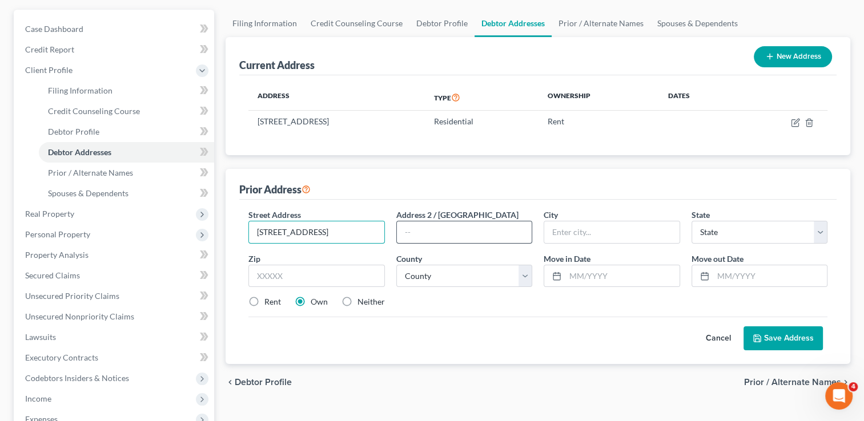 This screenshot has height=421, width=864. What do you see at coordinates (550, 215) in the screenshot?
I see `span: City` at bounding box center [550, 215].